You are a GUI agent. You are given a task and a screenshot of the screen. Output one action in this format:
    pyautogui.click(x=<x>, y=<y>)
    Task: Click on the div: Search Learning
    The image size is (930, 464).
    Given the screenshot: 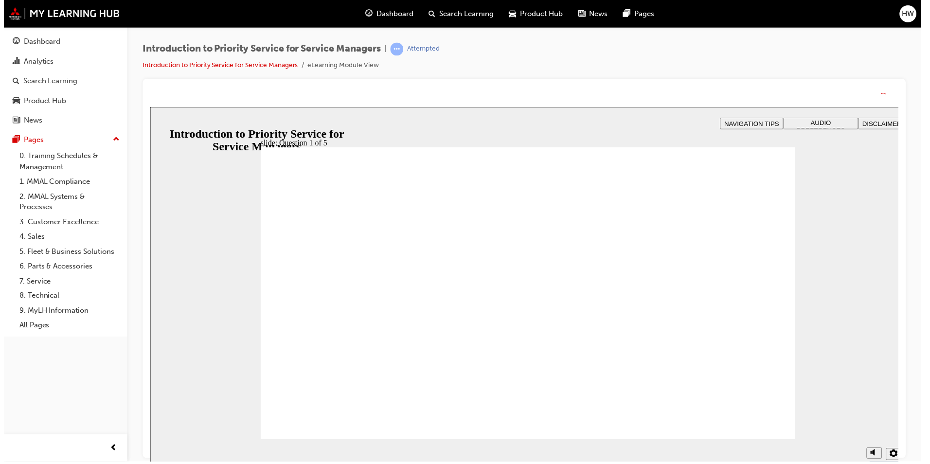 What is the action you would take?
    pyautogui.click(x=47, y=81)
    